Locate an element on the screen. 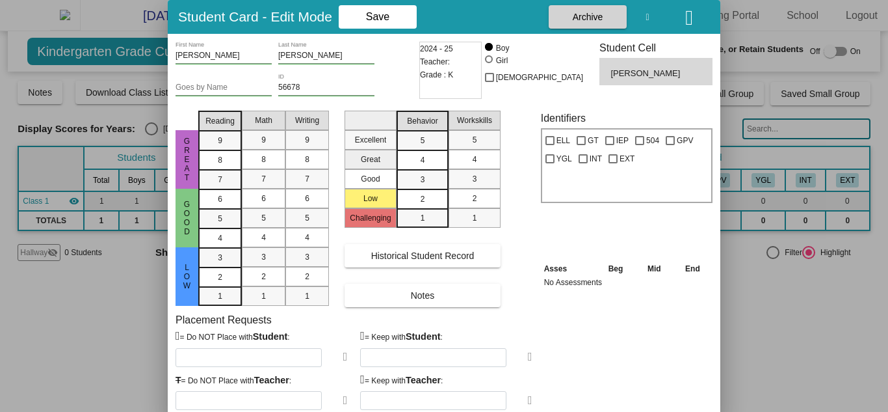  button: Historical Student Record is located at coordinates (423, 256).